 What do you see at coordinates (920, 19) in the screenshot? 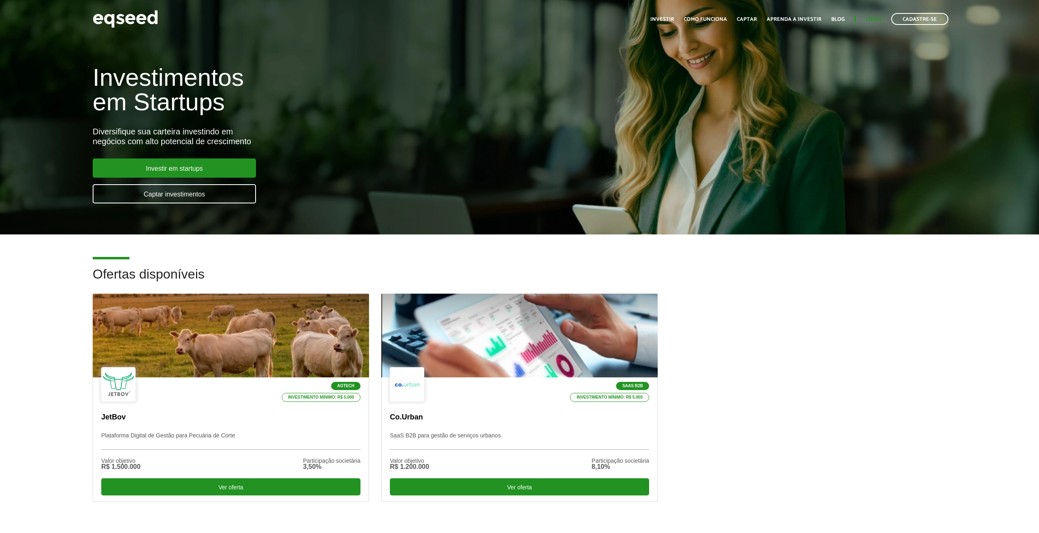
I see `a: Cadastre-se` at bounding box center [920, 19].